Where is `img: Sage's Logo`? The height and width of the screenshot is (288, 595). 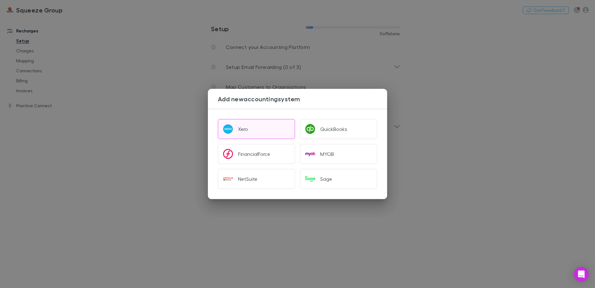 img: Sage's Logo is located at coordinates (310, 179).